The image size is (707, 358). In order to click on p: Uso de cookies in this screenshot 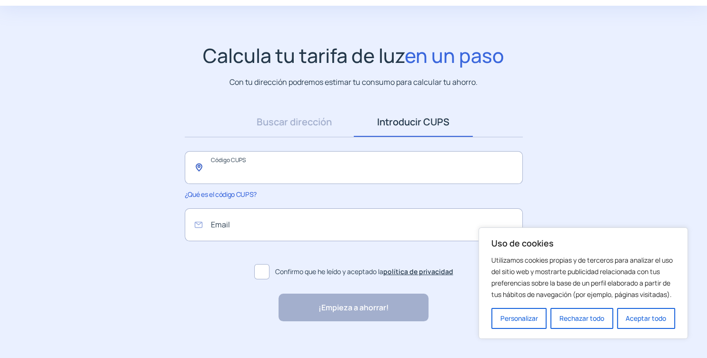, I will do `click(583, 243)`.